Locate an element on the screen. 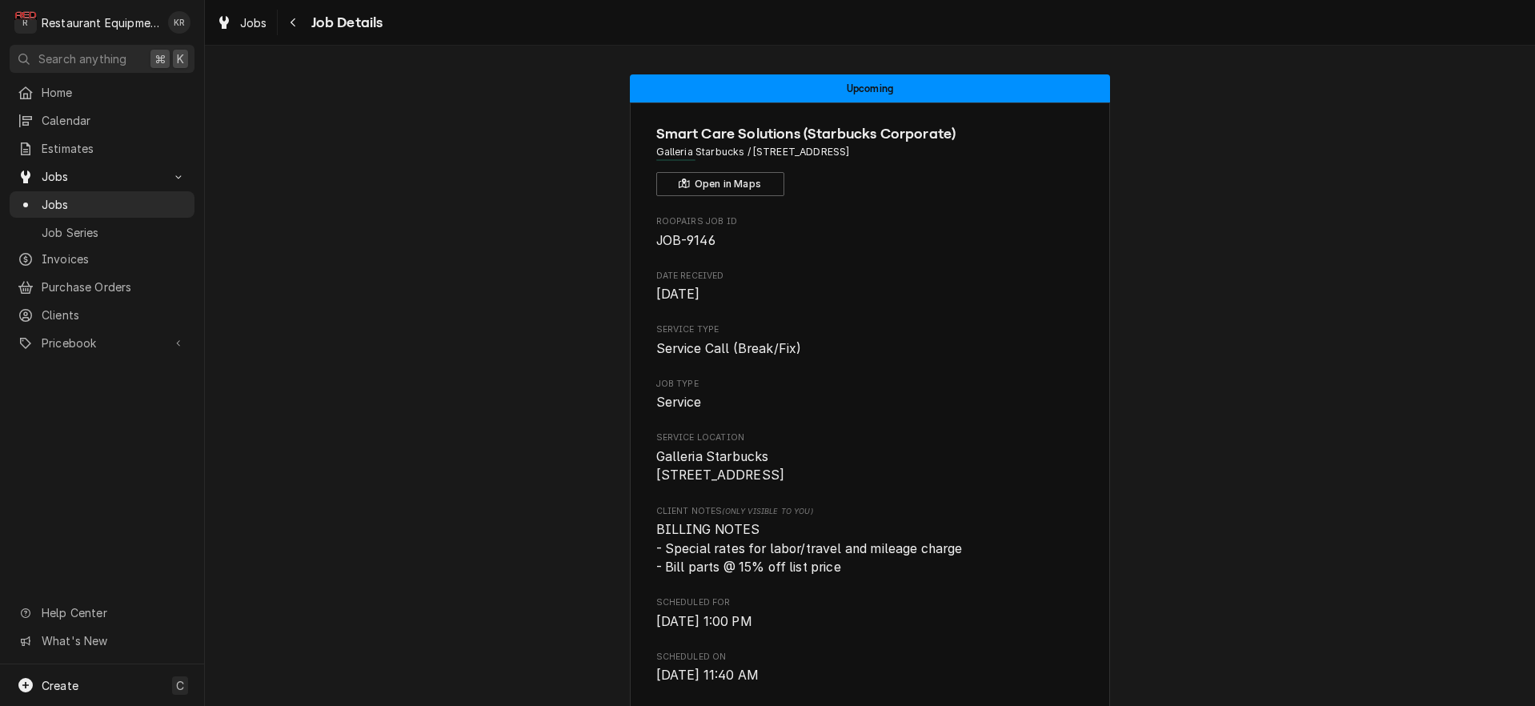 This screenshot has width=1535, height=706. button: Navigate back is located at coordinates (294, 22).